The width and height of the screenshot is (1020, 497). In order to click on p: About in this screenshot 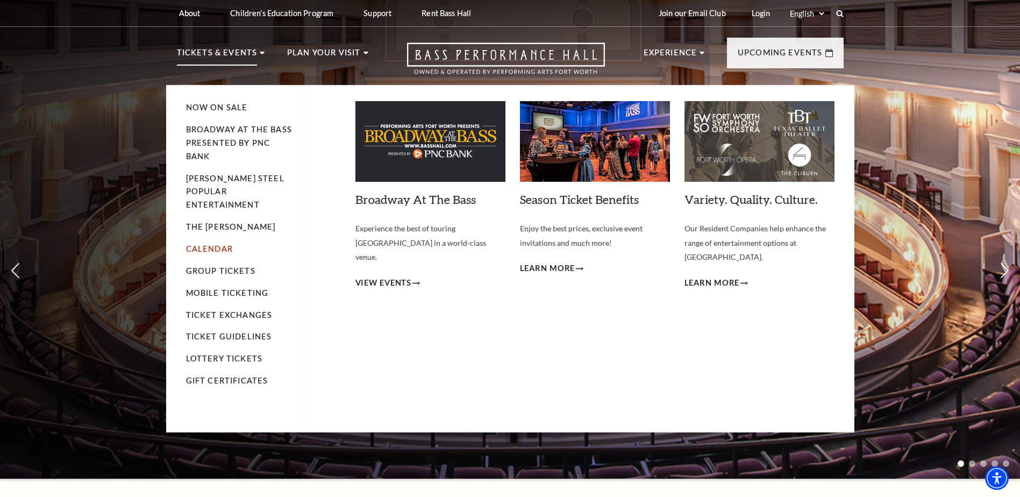, I will do `click(190, 13)`.